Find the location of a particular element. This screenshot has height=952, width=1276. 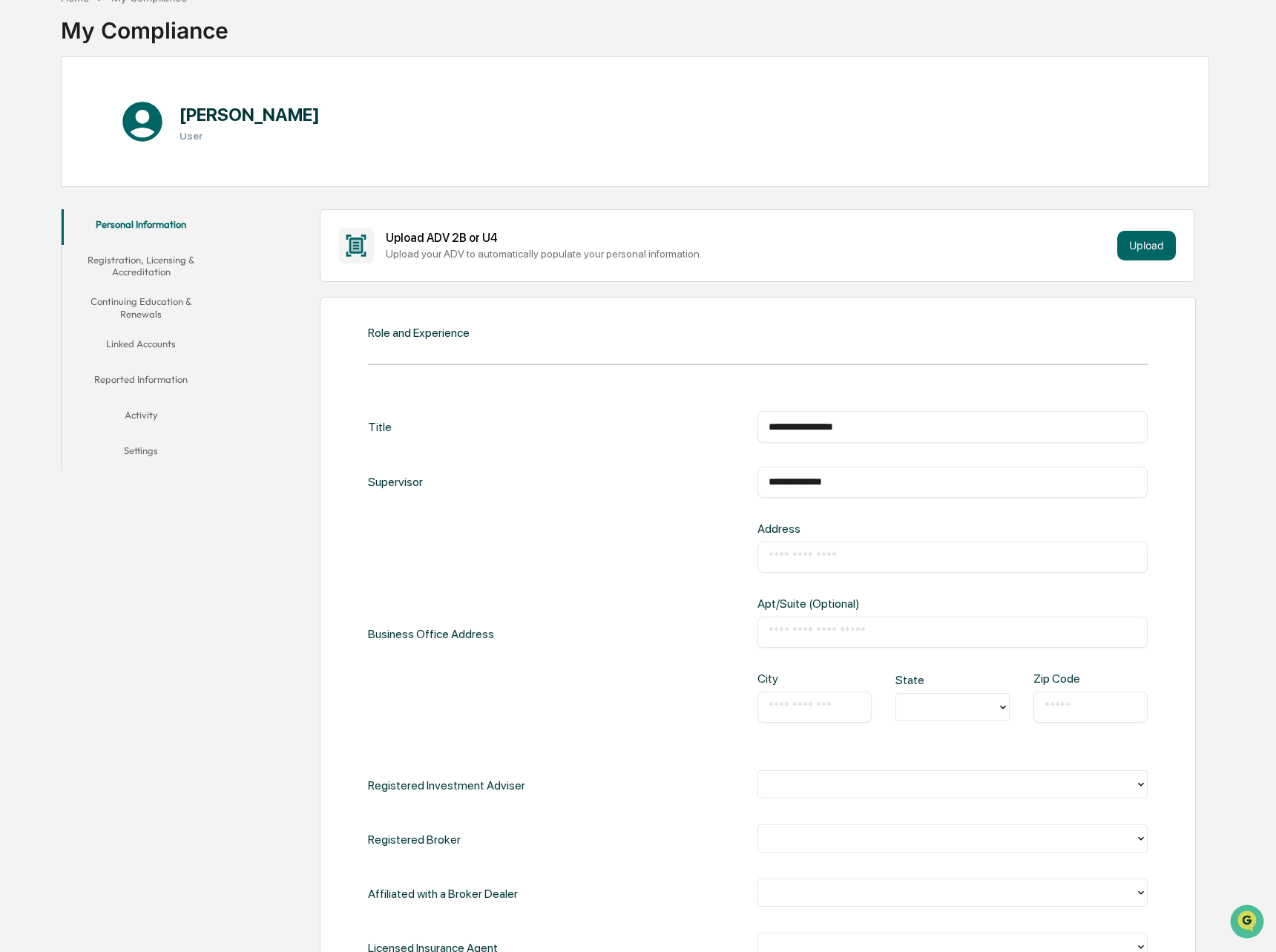

div: Role and Experience is located at coordinates (418, 332).